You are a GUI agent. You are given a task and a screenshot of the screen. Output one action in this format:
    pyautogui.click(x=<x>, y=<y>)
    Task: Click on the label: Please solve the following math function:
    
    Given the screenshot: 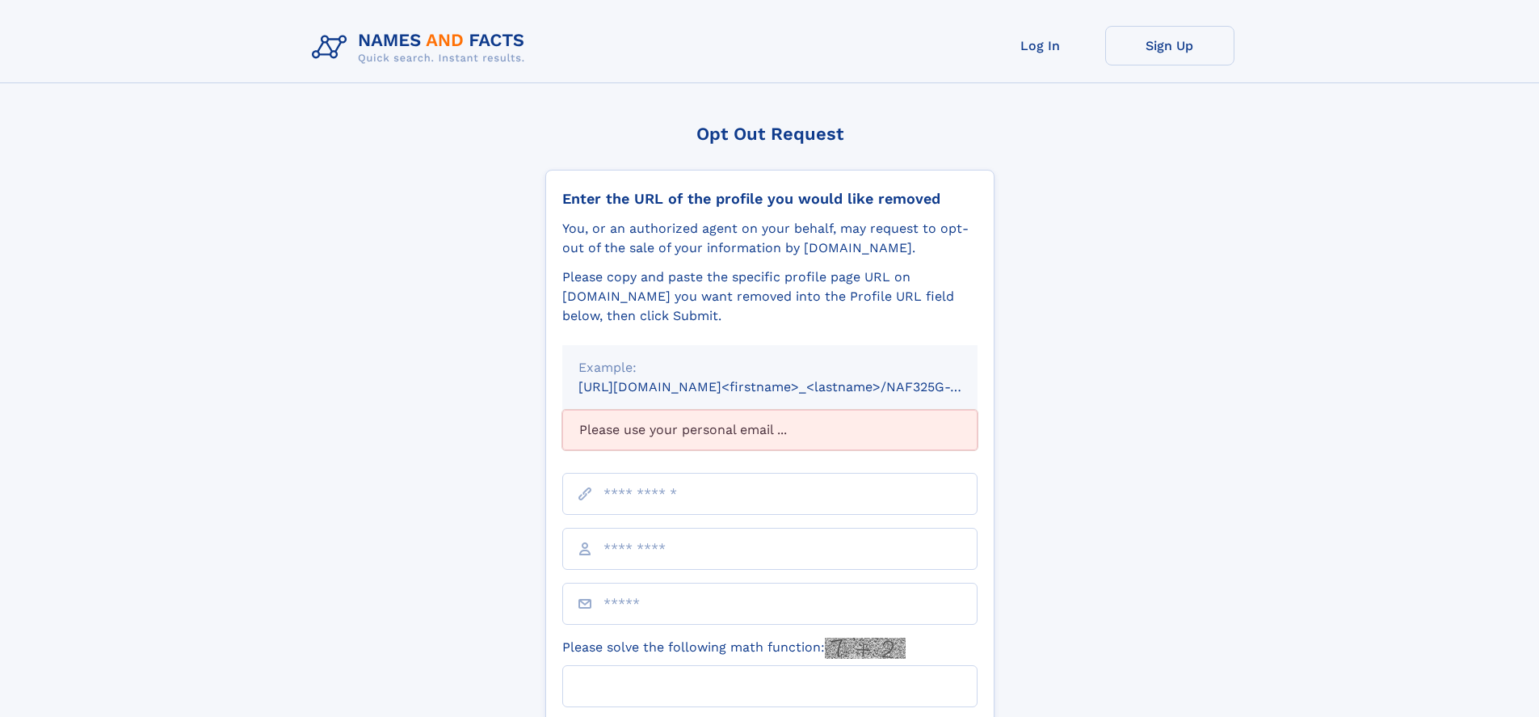 What is the action you would take?
    pyautogui.click(x=734, y=648)
    